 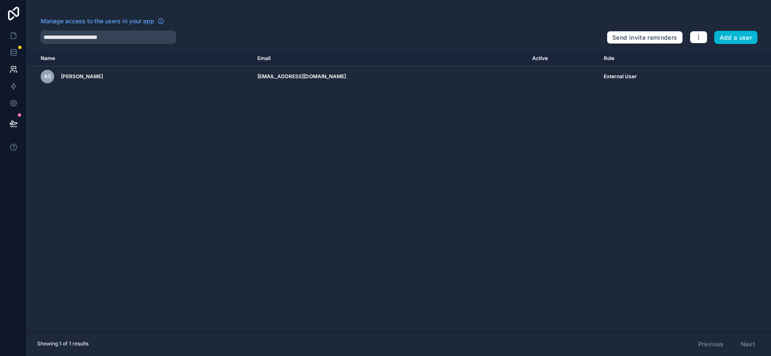 What do you see at coordinates (644, 38) in the screenshot?
I see `button: Send invite reminders` at bounding box center [644, 38].